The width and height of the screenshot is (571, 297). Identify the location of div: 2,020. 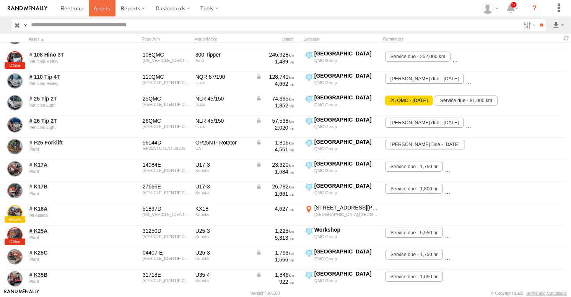
(275, 128).